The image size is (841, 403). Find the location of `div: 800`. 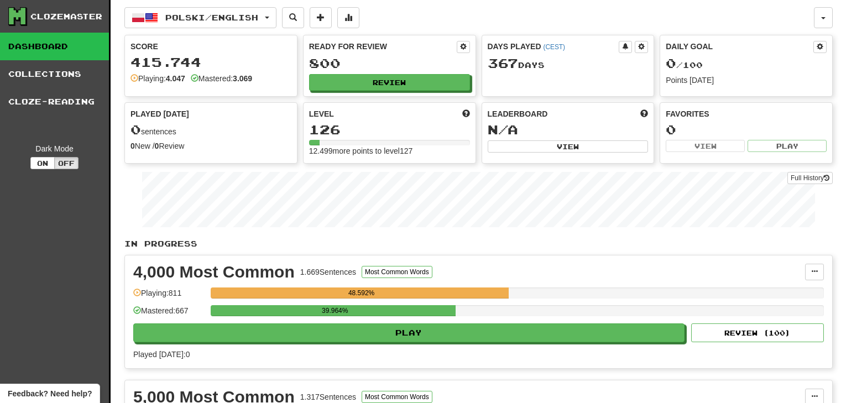

div: 800 is located at coordinates (389, 63).